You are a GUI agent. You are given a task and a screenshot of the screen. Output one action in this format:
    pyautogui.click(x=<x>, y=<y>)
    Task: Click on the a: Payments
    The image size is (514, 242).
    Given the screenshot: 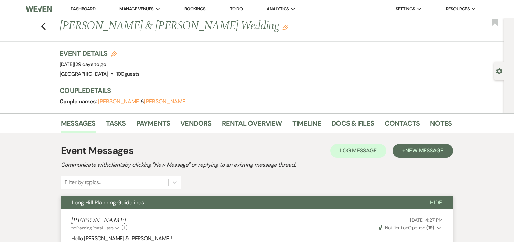 What is the action you would take?
    pyautogui.click(x=153, y=125)
    